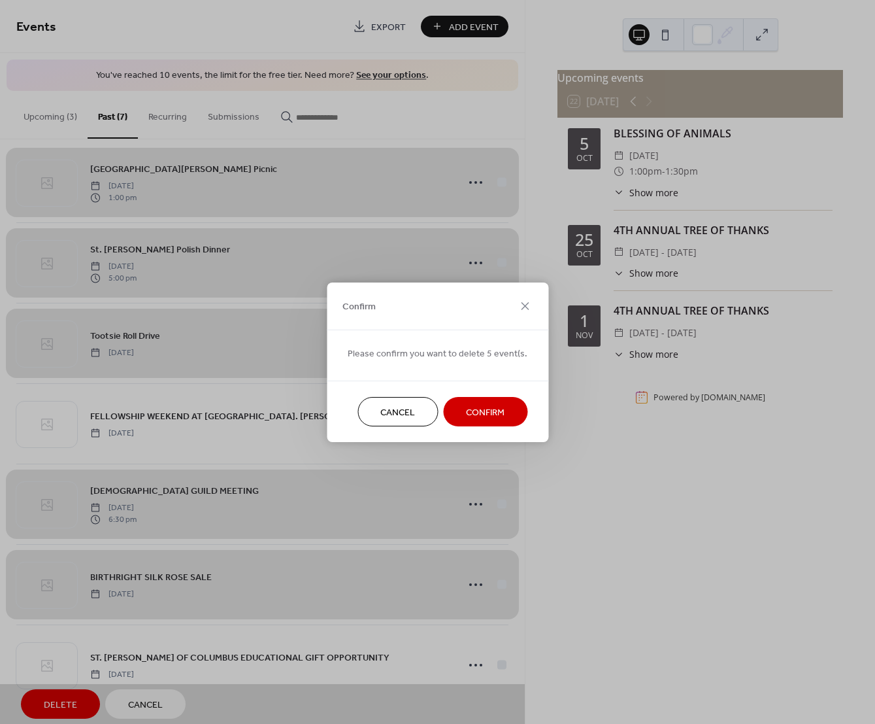 The height and width of the screenshot is (724, 875). Describe the element at coordinates (437, 353) in the screenshot. I see `span: Please confirm you want to delete 5 event(s.` at that location.